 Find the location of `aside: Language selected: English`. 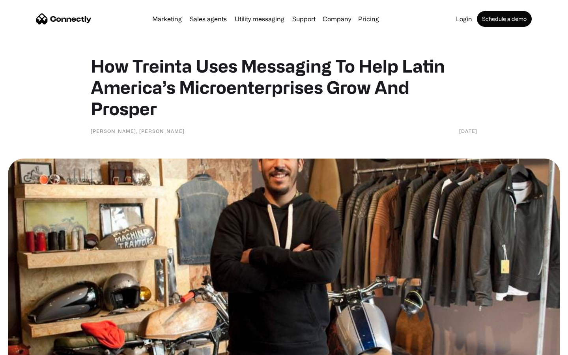

aside: Language selected: English is located at coordinates (28, 347).